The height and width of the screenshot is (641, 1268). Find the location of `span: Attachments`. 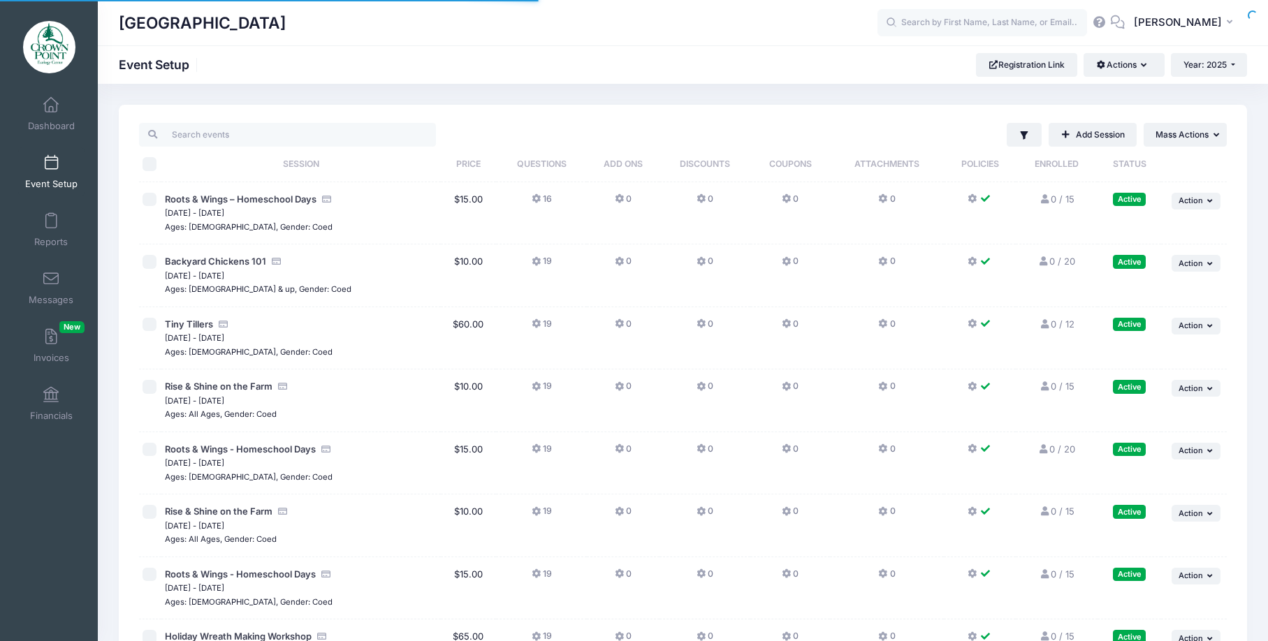

span: Attachments is located at coordinates (887, 164).